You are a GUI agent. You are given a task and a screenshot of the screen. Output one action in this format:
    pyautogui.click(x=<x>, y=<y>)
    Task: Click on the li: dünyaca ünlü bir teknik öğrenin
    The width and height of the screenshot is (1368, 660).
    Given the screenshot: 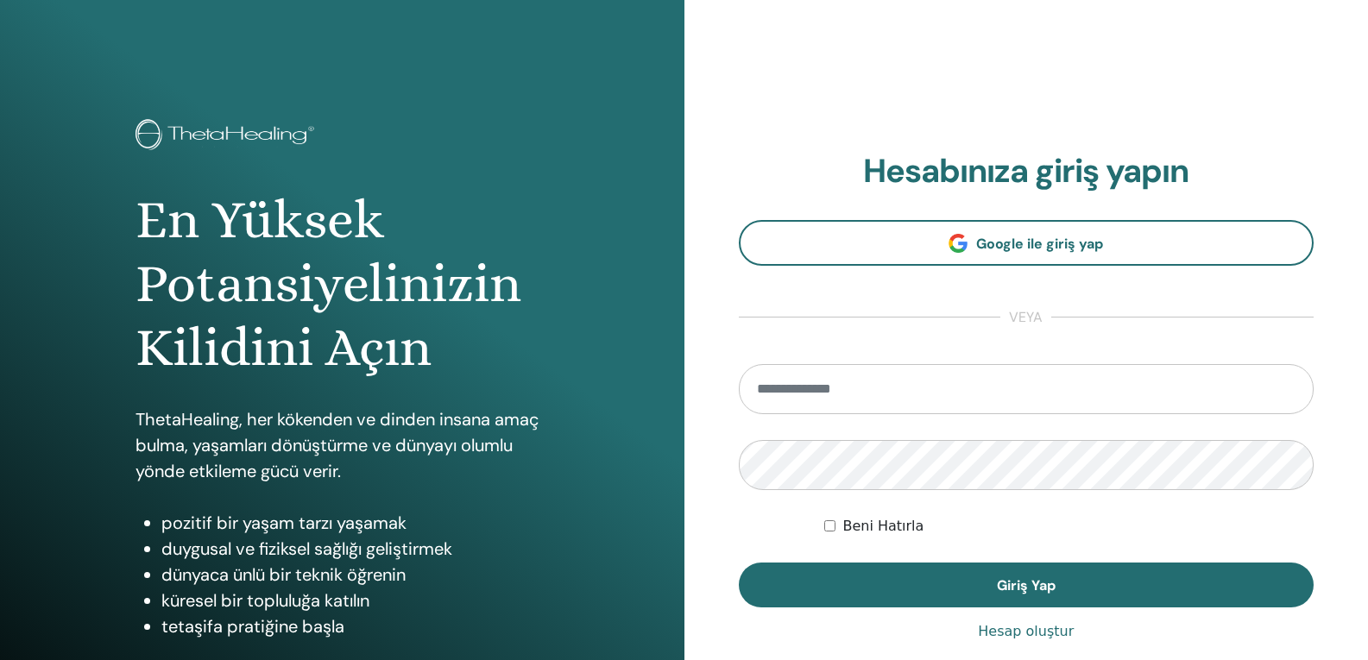 What is the action you would take?
    pyautogui.click(x=355, y=575)
    